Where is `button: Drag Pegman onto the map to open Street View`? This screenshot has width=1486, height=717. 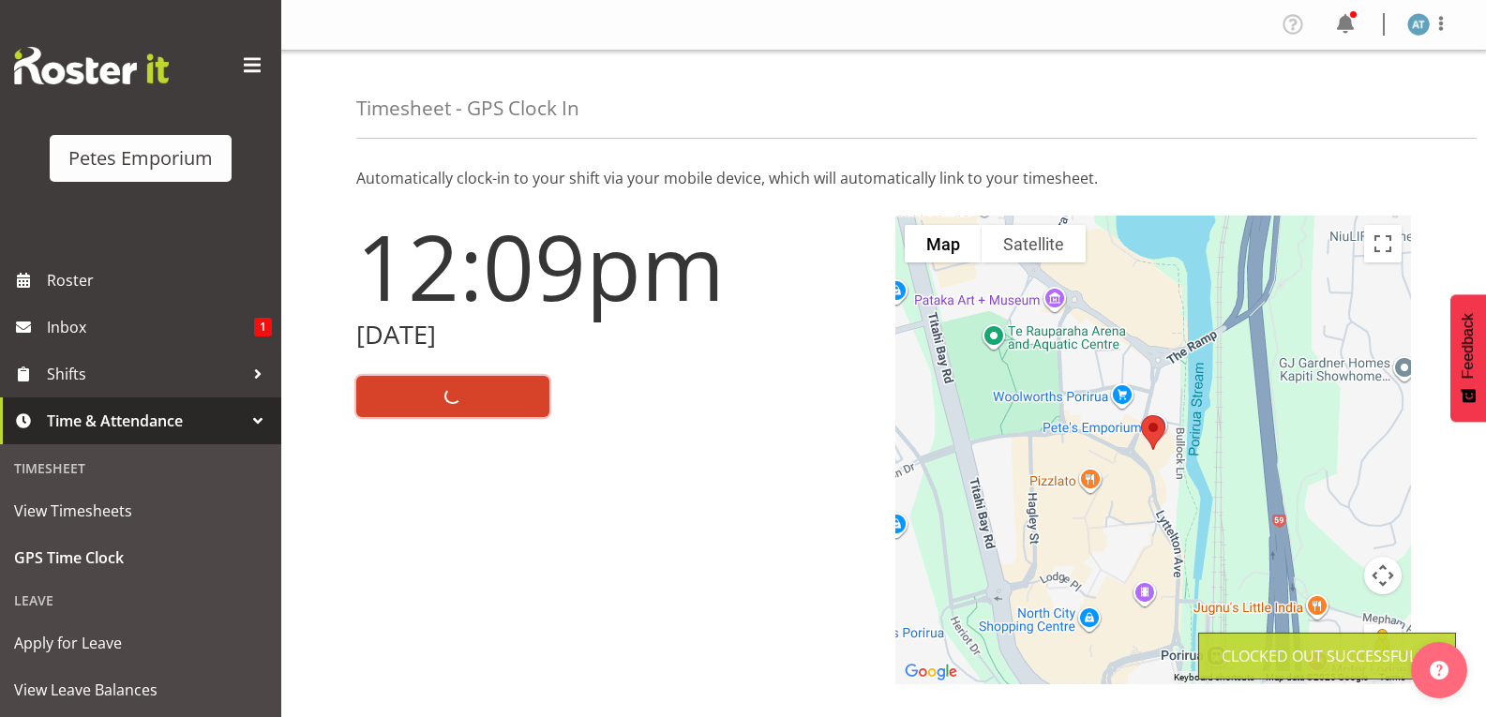 button: Drag Pegman onto the map to open Street View is located at coordinates (1383, 643).